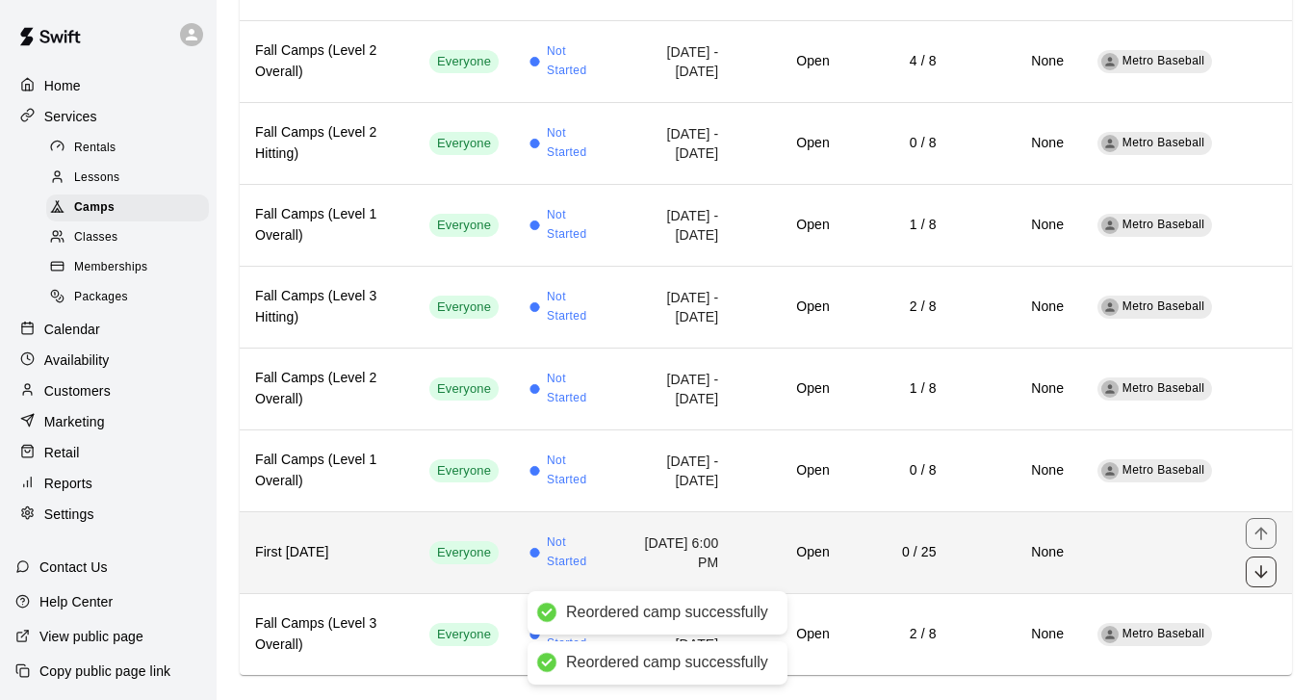 This screenshot has height=700, width=1315. I want to click on div: Reports, so click(108, 483).